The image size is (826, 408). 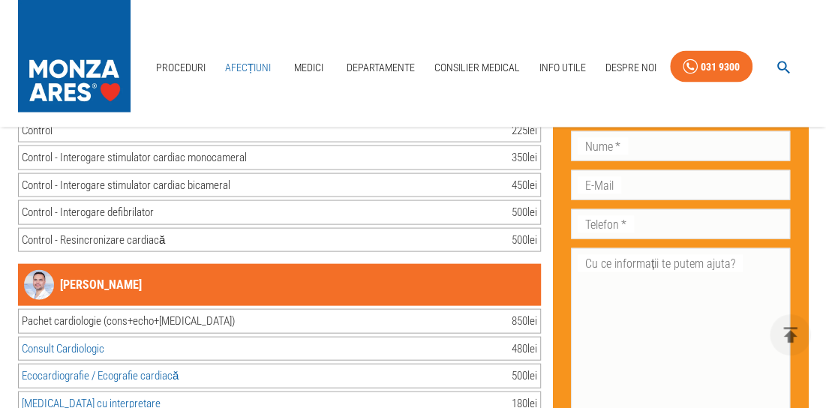 I want to click on div: Control - Resincronizare cardiacă, so click(x=93, y=240).